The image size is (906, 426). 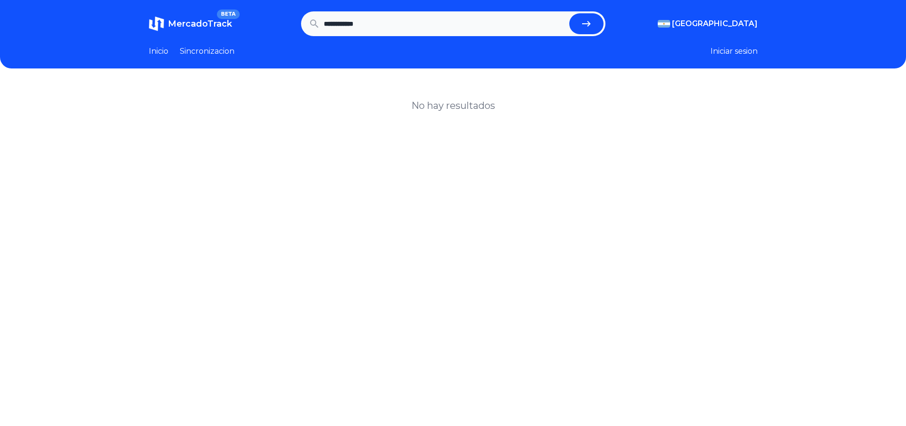 What do you see at coordinates (158, 51) in the screenshot?
I see `a: Inicio` at bounding box center [158, 51].